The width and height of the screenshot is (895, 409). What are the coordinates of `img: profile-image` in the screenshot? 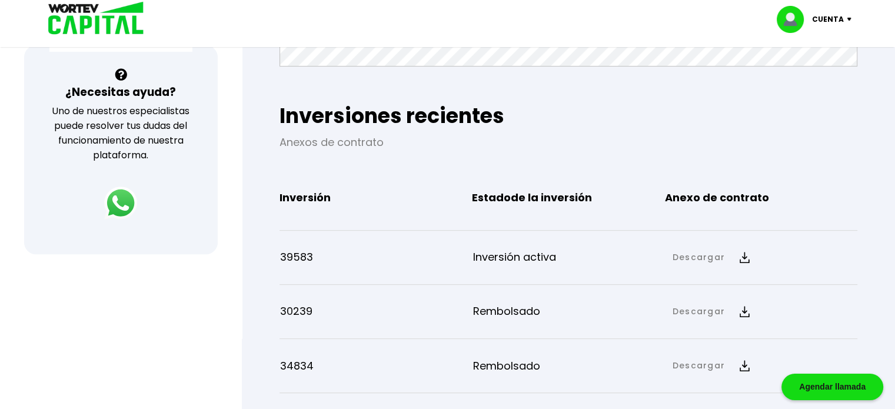 It's located at (794, 19).